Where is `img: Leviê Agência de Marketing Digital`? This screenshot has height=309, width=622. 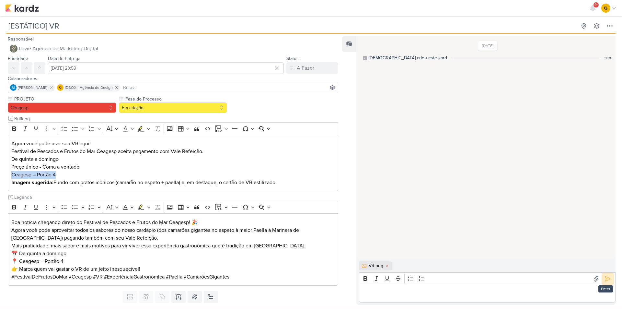
img: Leviê Agência de Marketing Digital is located at coordinates (14, 49).